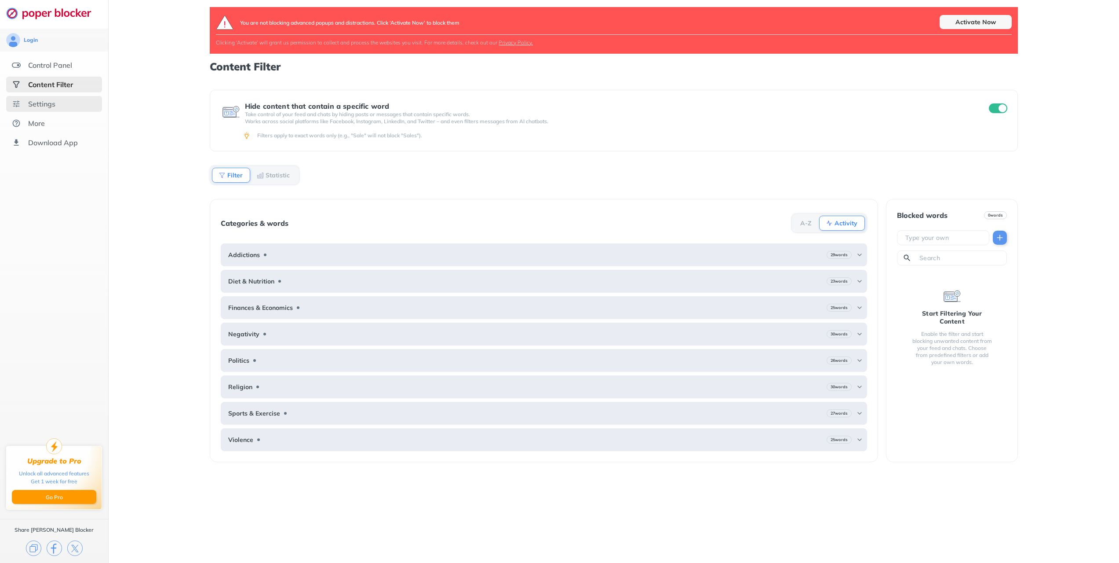  I want to click on b: A-Z, so click(806, 223).